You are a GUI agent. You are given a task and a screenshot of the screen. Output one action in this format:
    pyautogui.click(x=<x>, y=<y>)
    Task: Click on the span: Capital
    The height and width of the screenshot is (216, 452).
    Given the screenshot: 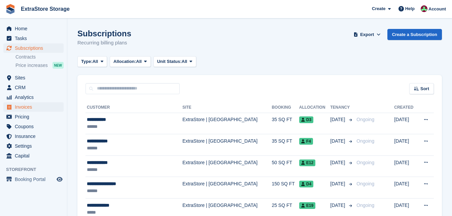 What is the action you would take?
    pyautogui.click(x=35, y=156)
    